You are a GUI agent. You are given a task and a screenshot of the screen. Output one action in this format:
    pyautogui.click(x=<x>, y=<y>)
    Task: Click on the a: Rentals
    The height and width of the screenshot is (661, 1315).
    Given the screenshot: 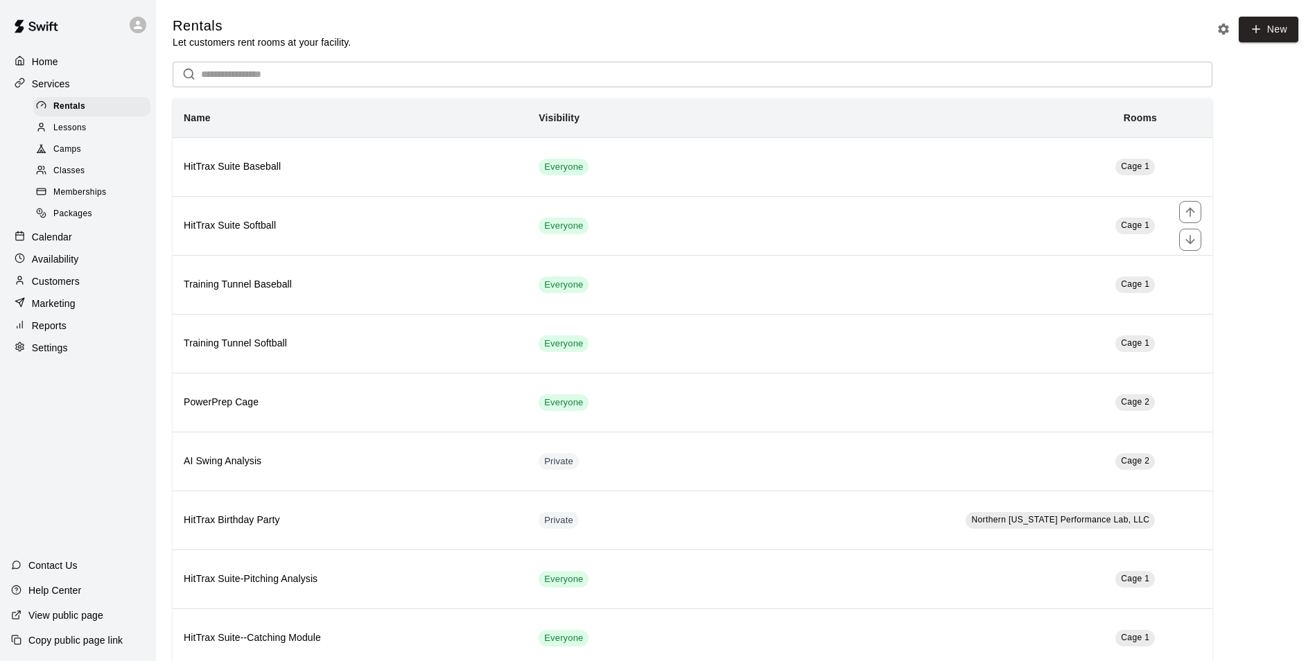 What is the action you would take?
    pyautogui.click(x=94, y=106)
    